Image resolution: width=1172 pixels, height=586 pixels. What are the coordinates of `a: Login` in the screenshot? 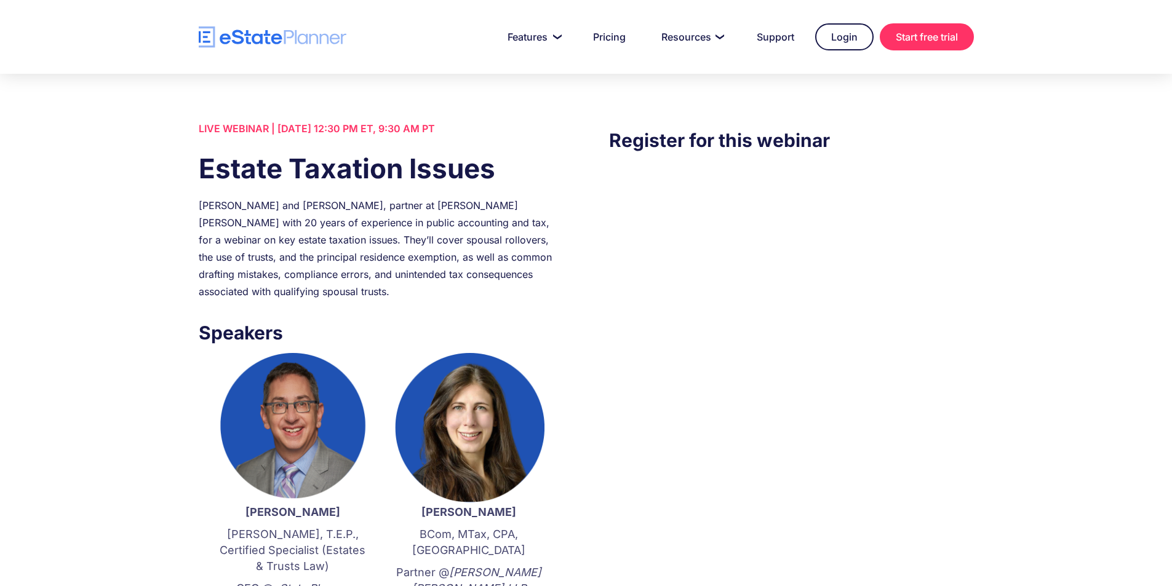 It's located at (844, 37).